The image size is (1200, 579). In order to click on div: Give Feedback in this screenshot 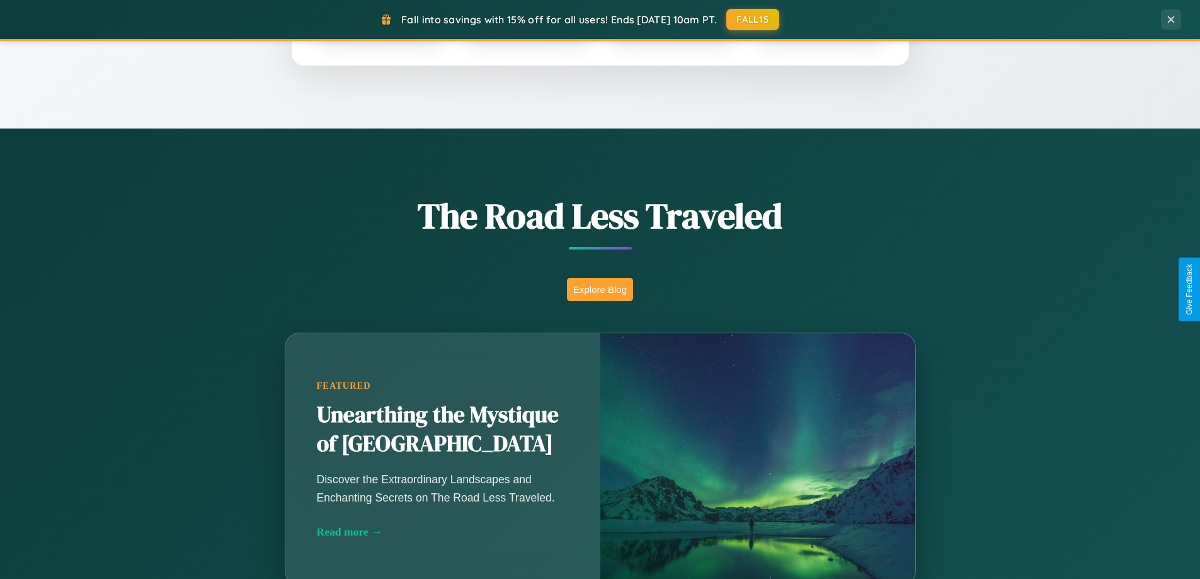, I will do `click(1190, 289)`.